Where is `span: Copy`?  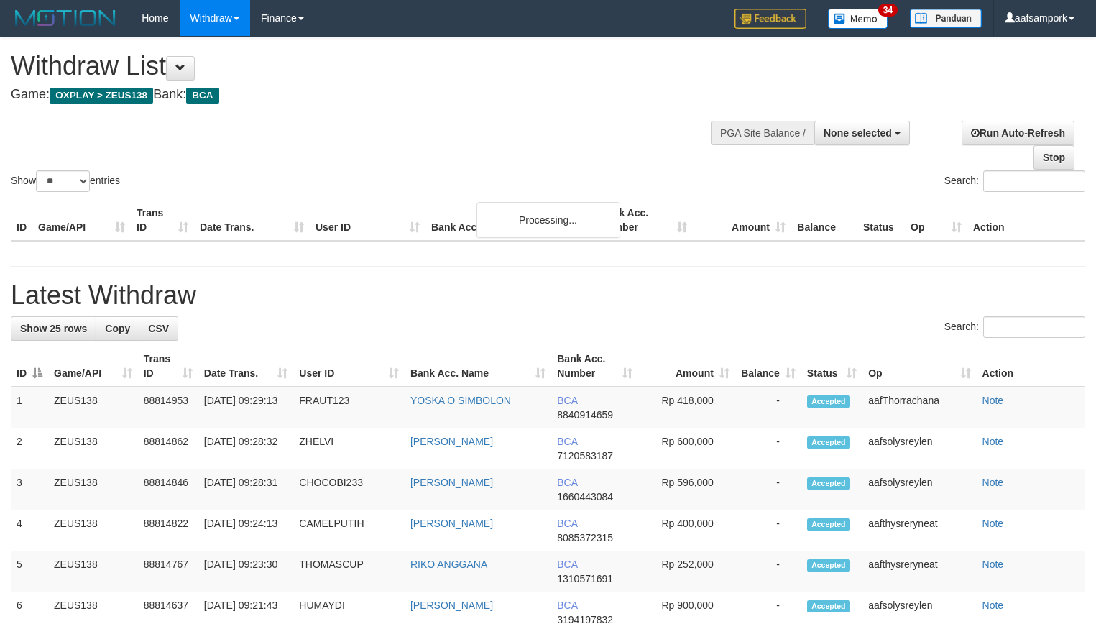
span: Copy is located at coordinates (117, 329).